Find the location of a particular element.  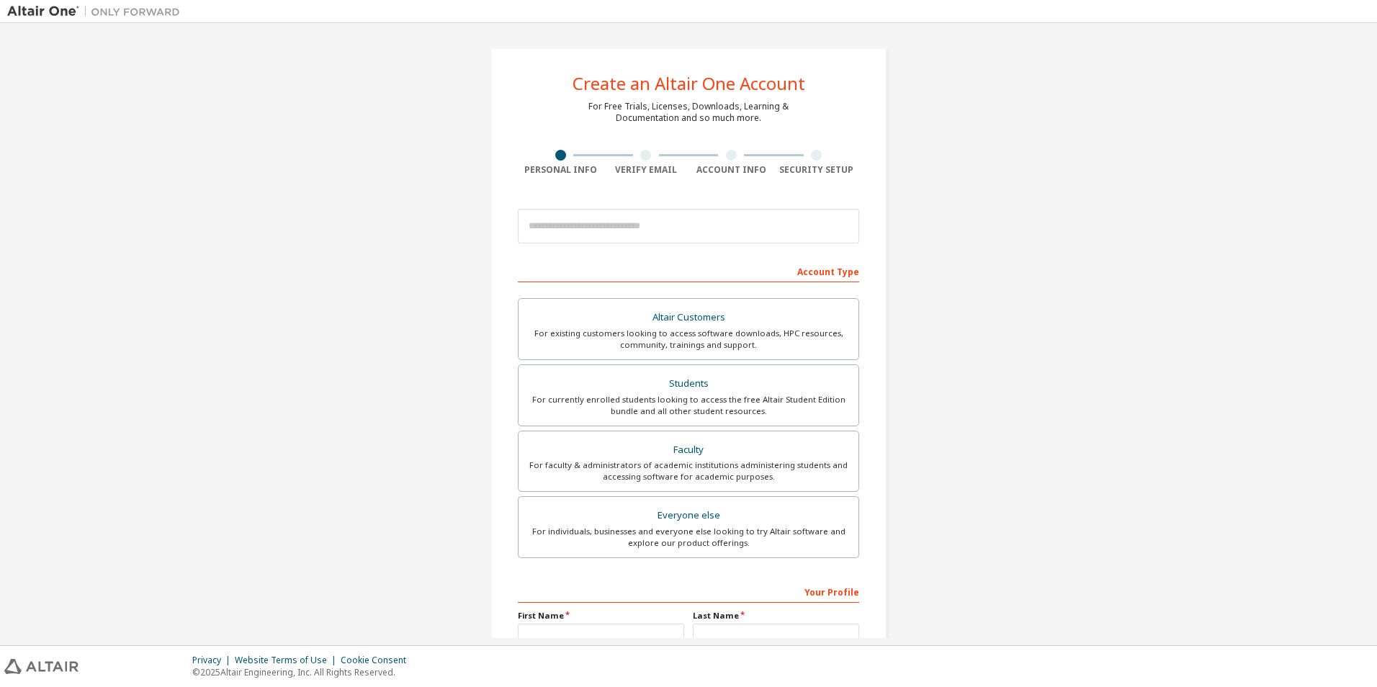

div: Account Type is located at coordinates (689, 271).